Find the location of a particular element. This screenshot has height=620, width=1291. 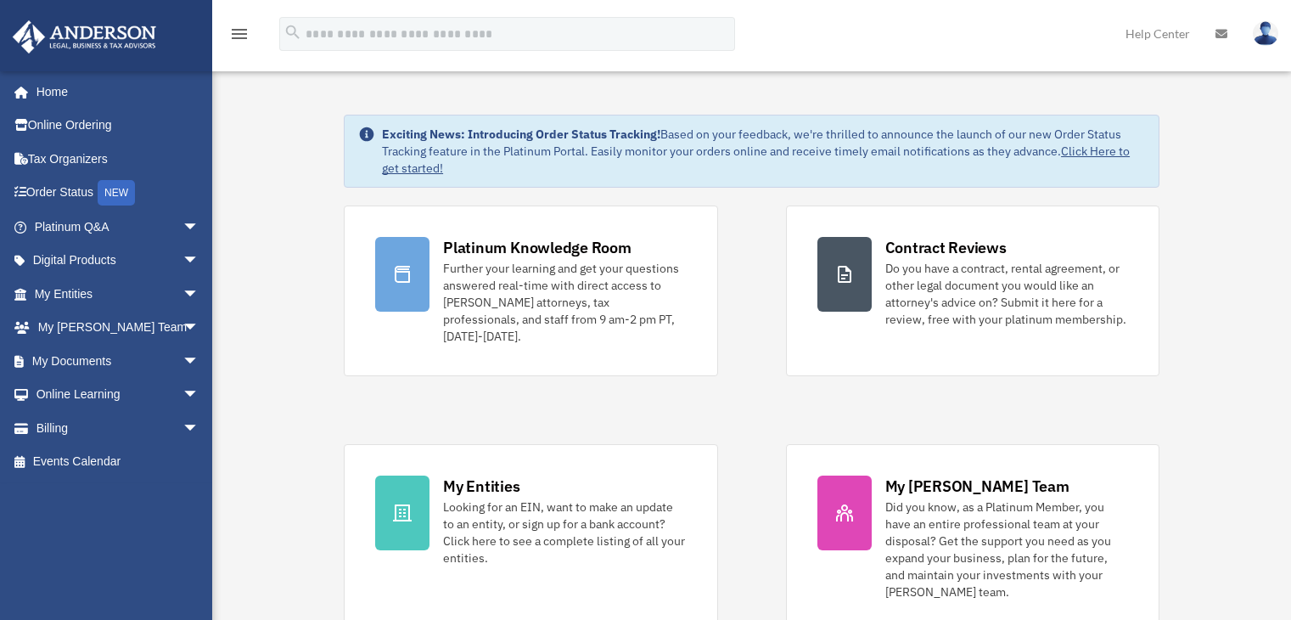

div: Contract Reviews is located at coordinates (946, 247).